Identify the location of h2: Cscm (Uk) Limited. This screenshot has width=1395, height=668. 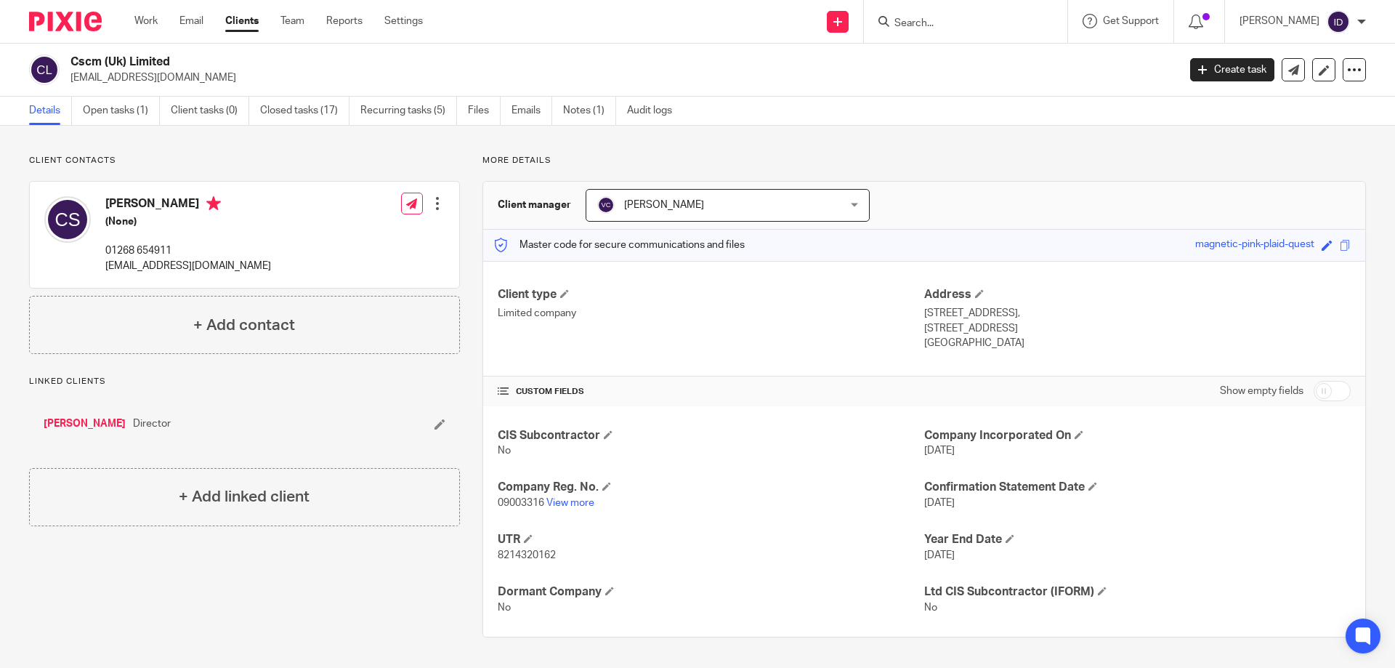
(509, 62).